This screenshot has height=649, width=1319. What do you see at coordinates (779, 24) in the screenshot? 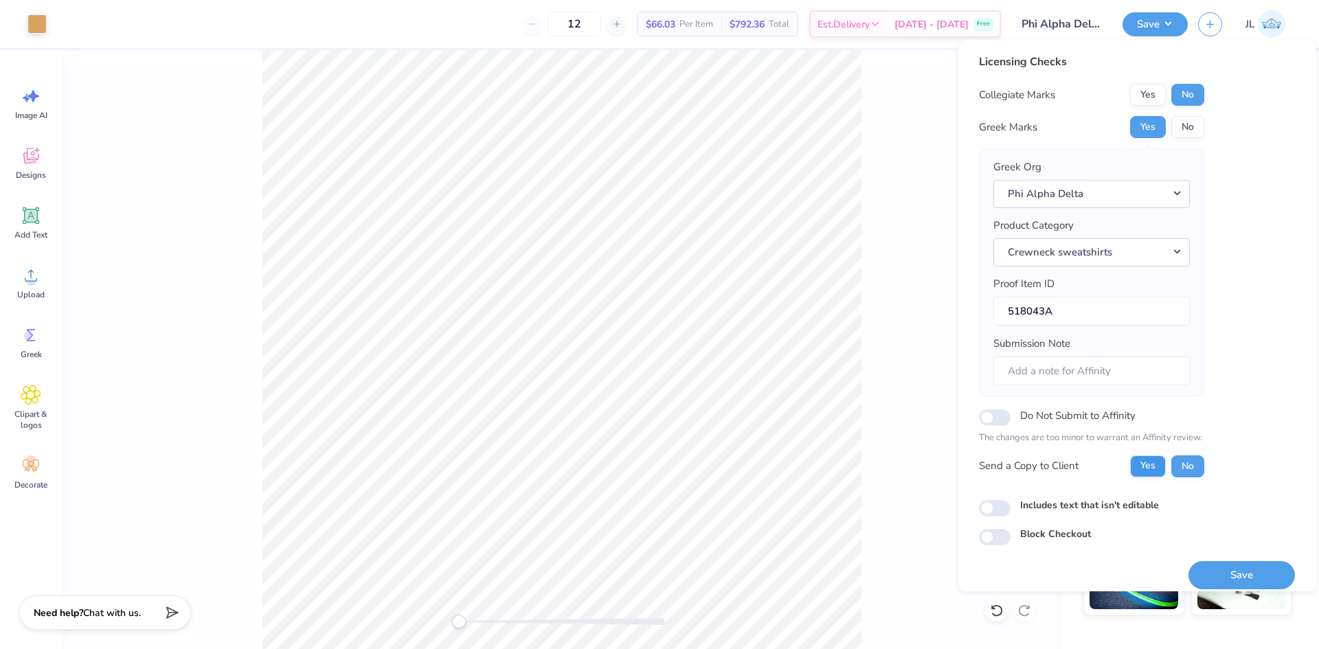
I see `span: Total` at bounding box center [779, 24].